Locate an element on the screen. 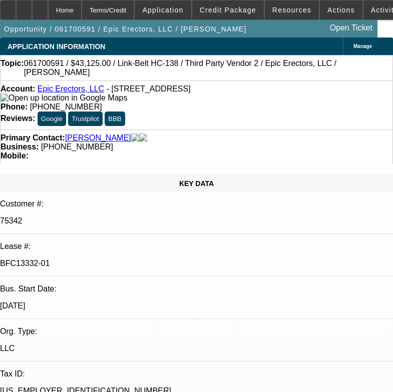  span: APPLICATION INFORMATION is located at coordinates (56, 47).